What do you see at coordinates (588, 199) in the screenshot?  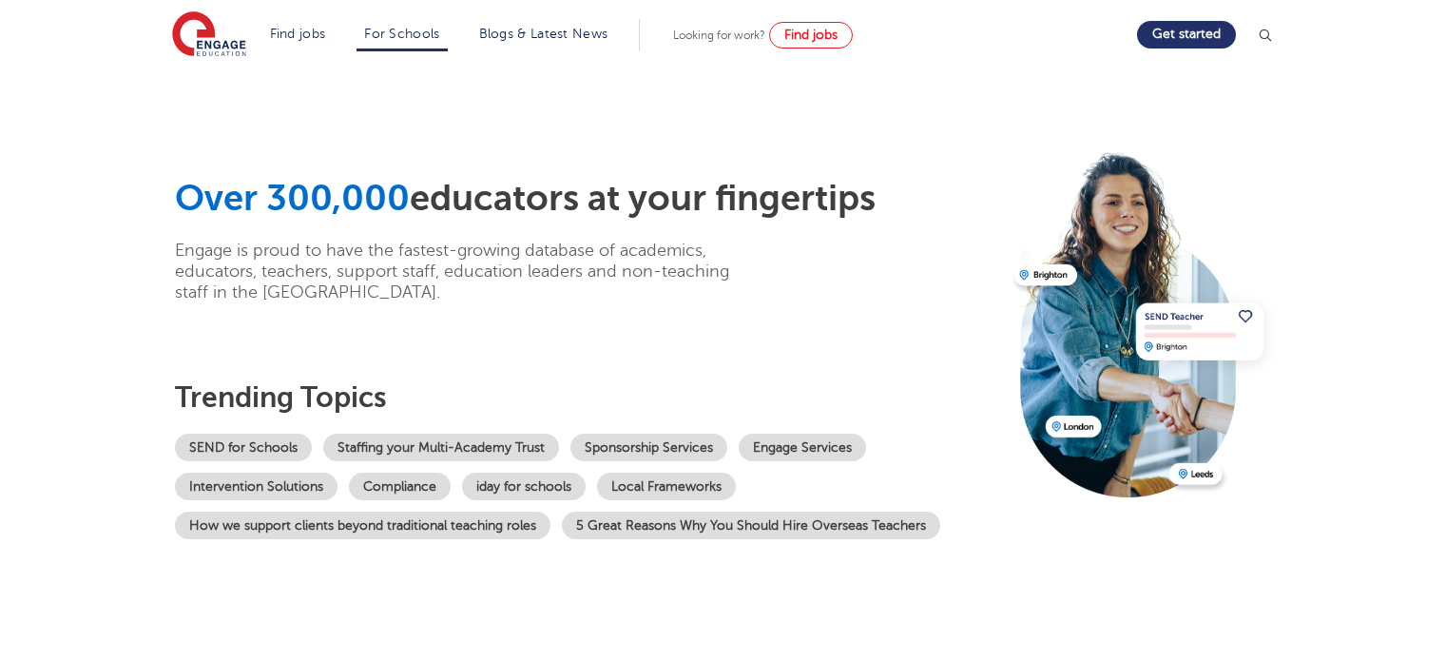 I see `h1: educators at your fingertips` at bounding box center [588, 199].